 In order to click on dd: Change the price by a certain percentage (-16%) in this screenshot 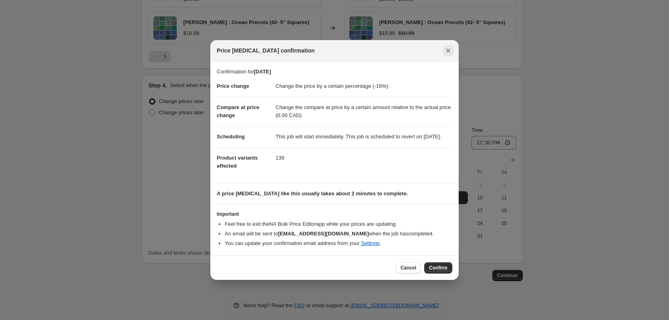, I will do `click(364, 86)`.